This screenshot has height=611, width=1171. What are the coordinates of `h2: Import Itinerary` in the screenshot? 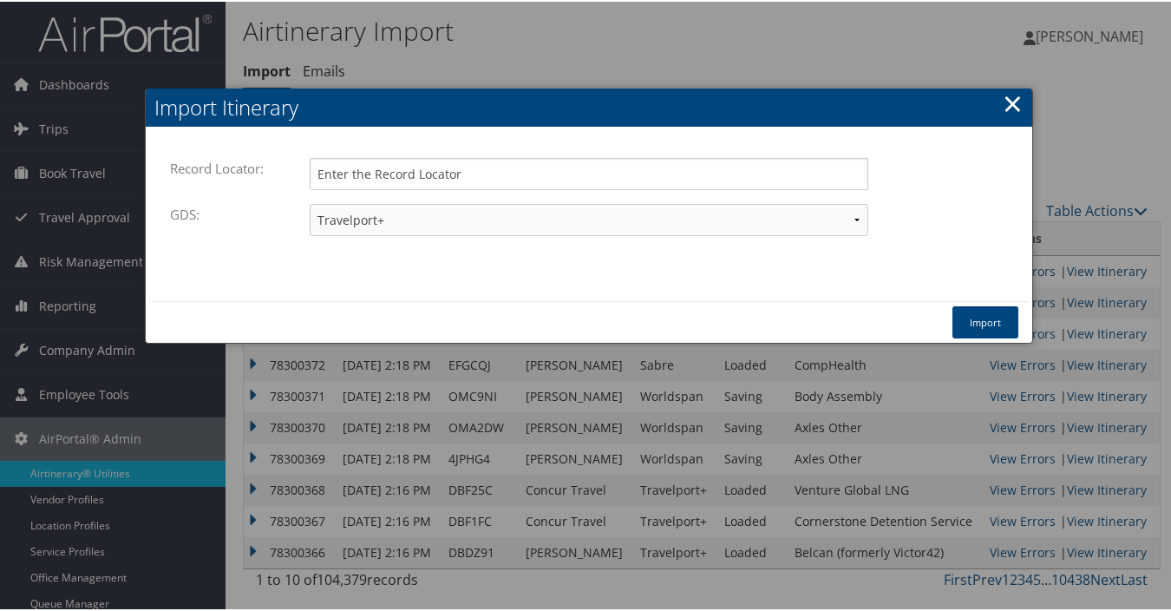 It's located at (589, 106).